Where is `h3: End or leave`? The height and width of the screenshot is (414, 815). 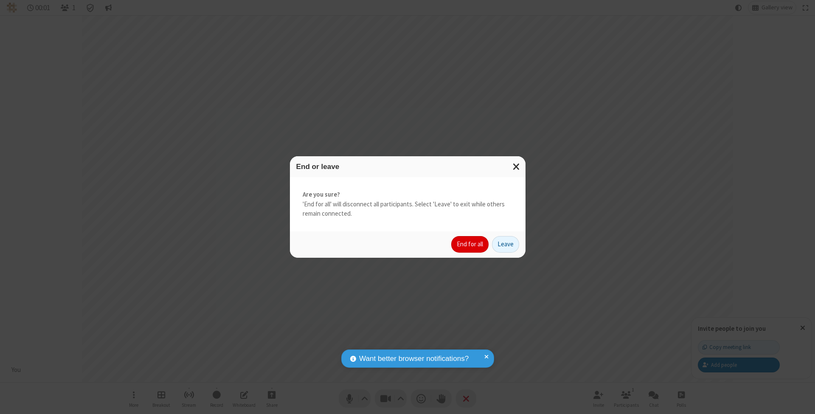 h3: End or leave is located at coordinates (407, 166).